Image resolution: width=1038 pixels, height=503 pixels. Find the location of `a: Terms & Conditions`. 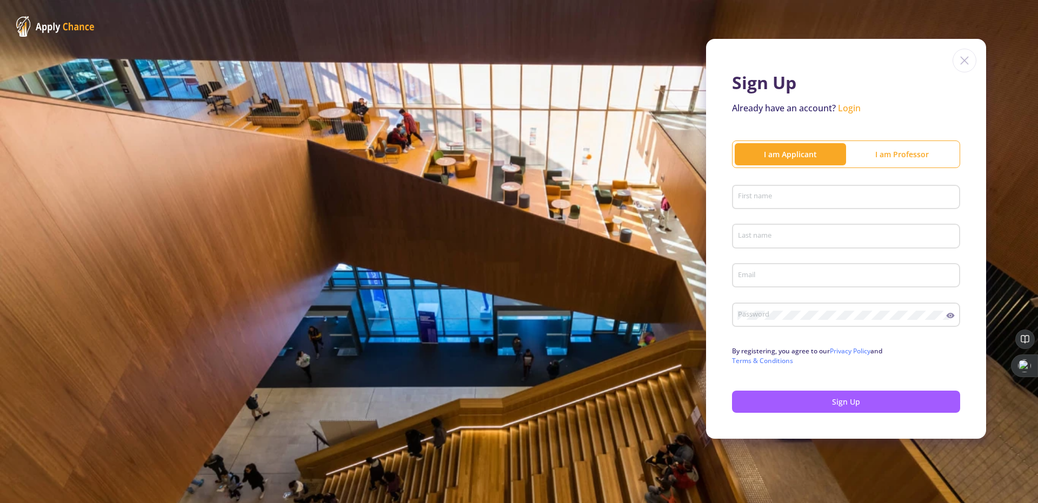

a: Terms & Conditions is located at coordinates (762, 361).